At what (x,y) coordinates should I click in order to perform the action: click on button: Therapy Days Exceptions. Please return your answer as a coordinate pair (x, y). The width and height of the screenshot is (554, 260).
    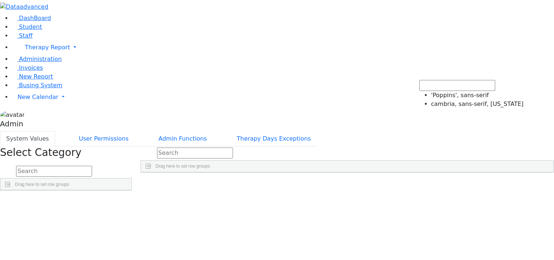
    Looking at the image, I should click on (274, 139).